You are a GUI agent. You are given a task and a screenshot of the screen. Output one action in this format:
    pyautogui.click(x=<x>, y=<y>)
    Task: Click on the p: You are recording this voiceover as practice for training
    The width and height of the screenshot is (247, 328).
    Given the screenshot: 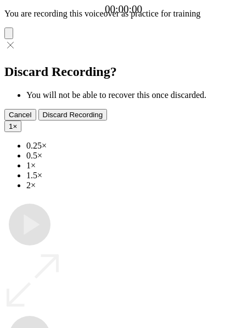 What is the action you would take?
    pyautogui.click(x=124, y=14)
    